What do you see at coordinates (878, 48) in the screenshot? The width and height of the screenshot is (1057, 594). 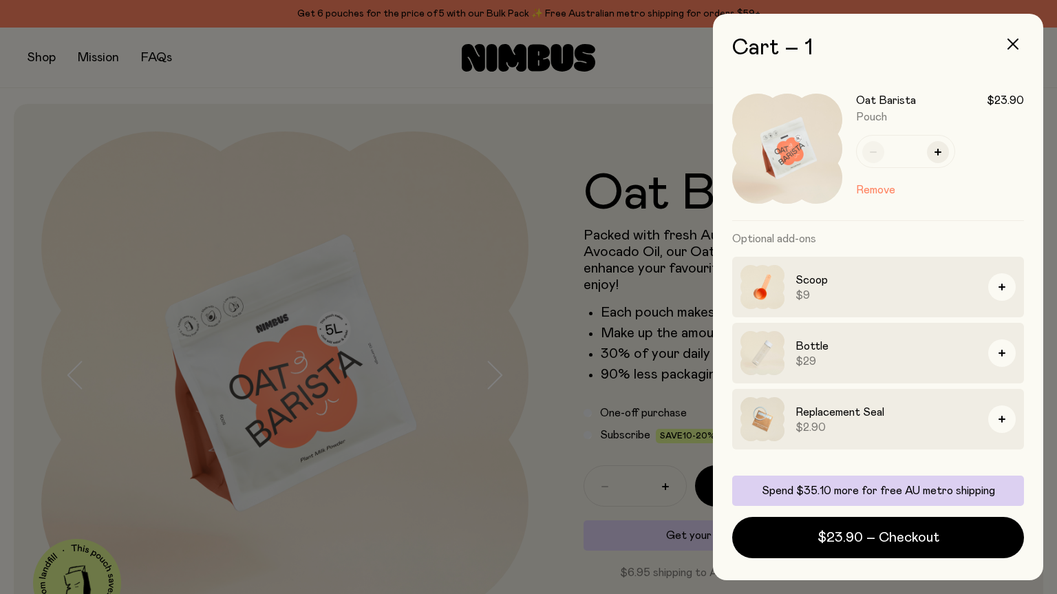 I see `h2: Cart – 1` at bounding box center [878, 48].